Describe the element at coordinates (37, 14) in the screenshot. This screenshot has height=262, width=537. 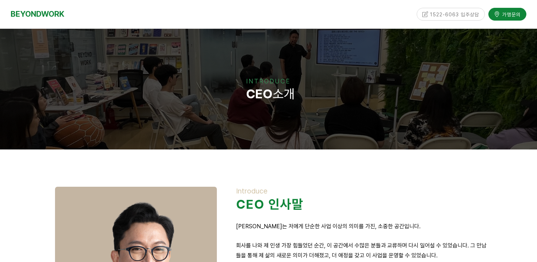
I see `a: BEYONDWORK` at that location.